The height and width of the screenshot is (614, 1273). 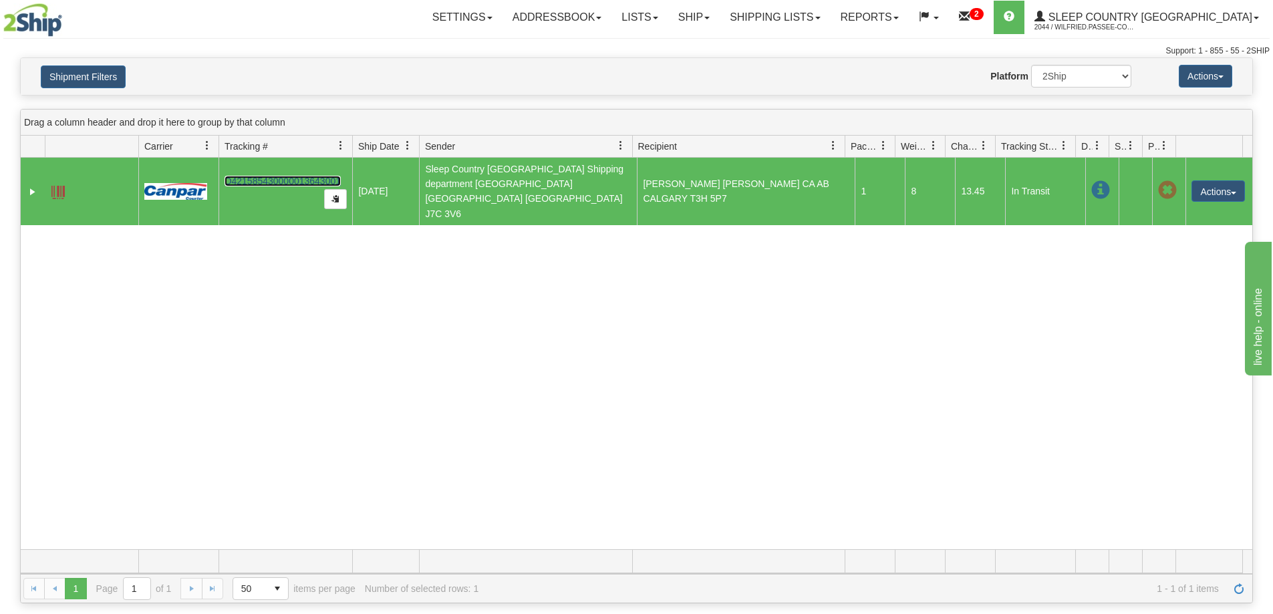 What do you see at coordinates (33, 192) in the screenshot?
I see `a: Expand` at bounding box center [33, 192].